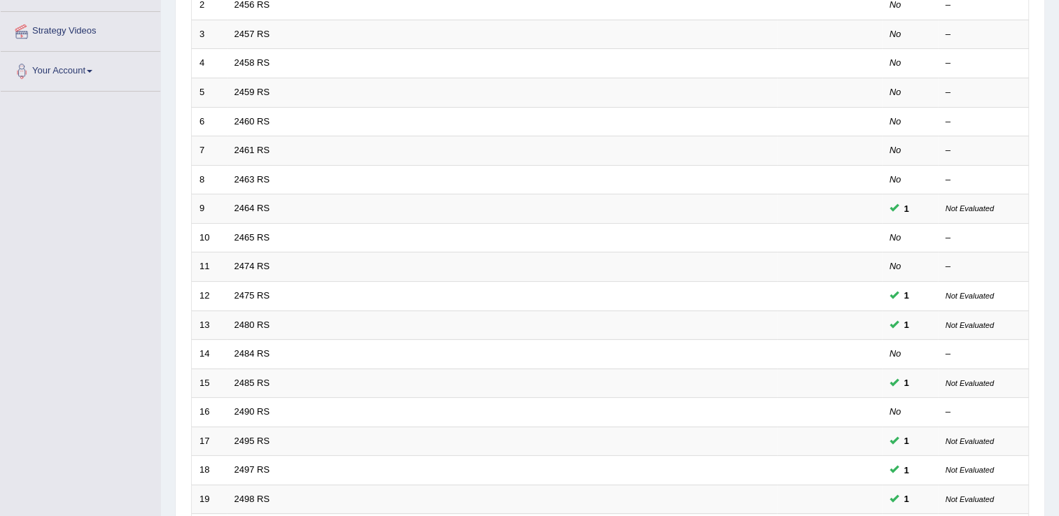 The width and height of the screenshot is (1059, 516). I want to click on td: 15, so click(209, 384).